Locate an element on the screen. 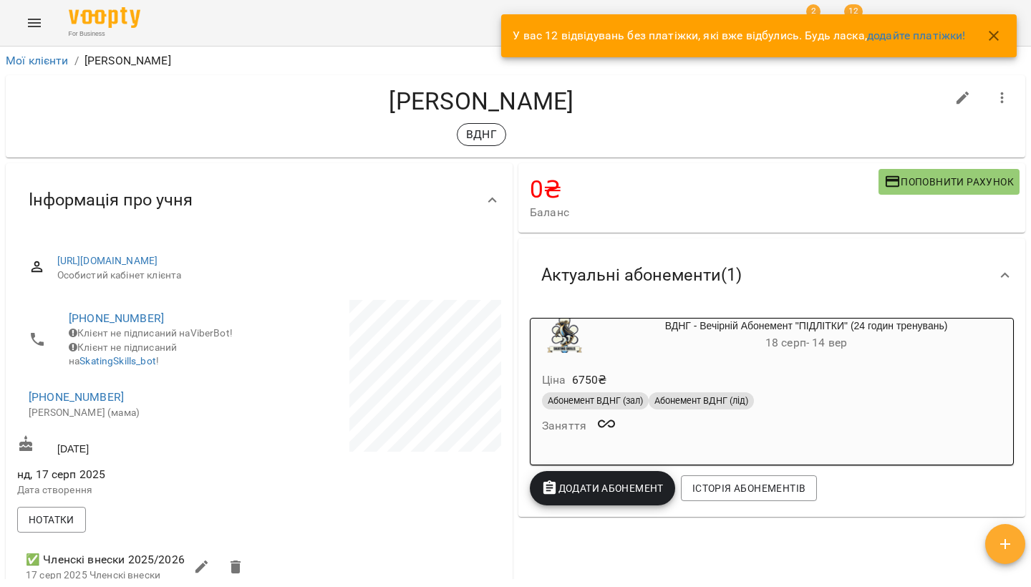 The height and width of the screenshot is (587, 1031). span: 18 серп - 14 вер is located at coordinates (807, 342).